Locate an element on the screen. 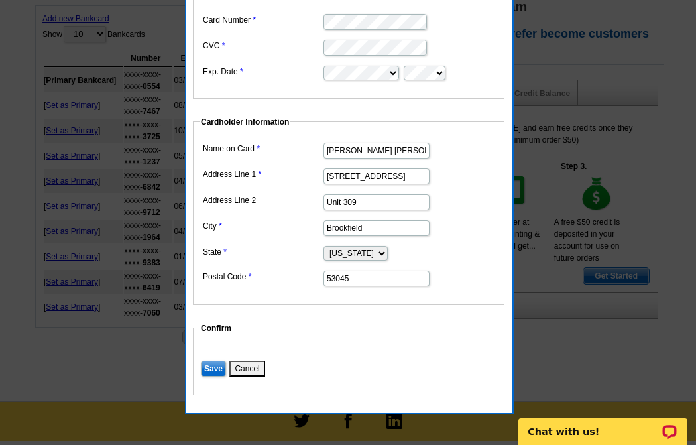 This screenshot has width=696, height=445. label: City is located at coordinates (263, 226).